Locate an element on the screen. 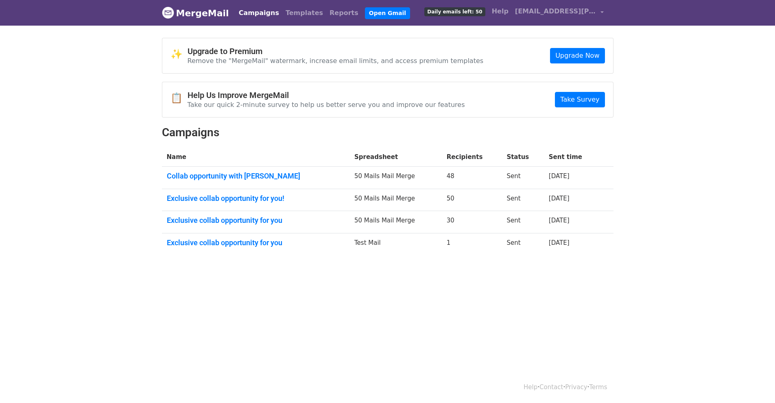 This screenshot has height=403, width=775. a: Terms is located at coordinates (598, 387).